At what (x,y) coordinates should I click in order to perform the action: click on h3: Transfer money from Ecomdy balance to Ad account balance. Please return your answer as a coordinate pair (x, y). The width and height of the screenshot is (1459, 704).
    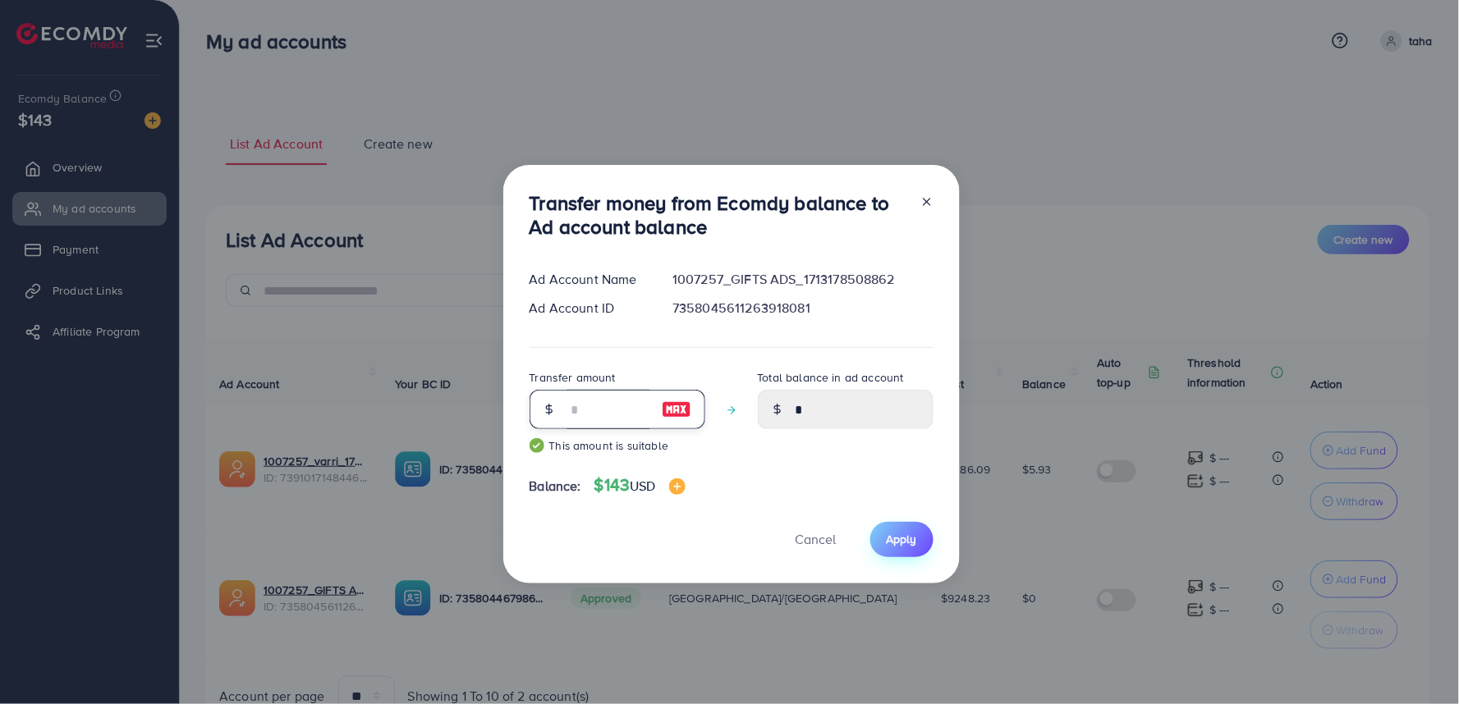
    Looking at the image, I should click on (718, 215).